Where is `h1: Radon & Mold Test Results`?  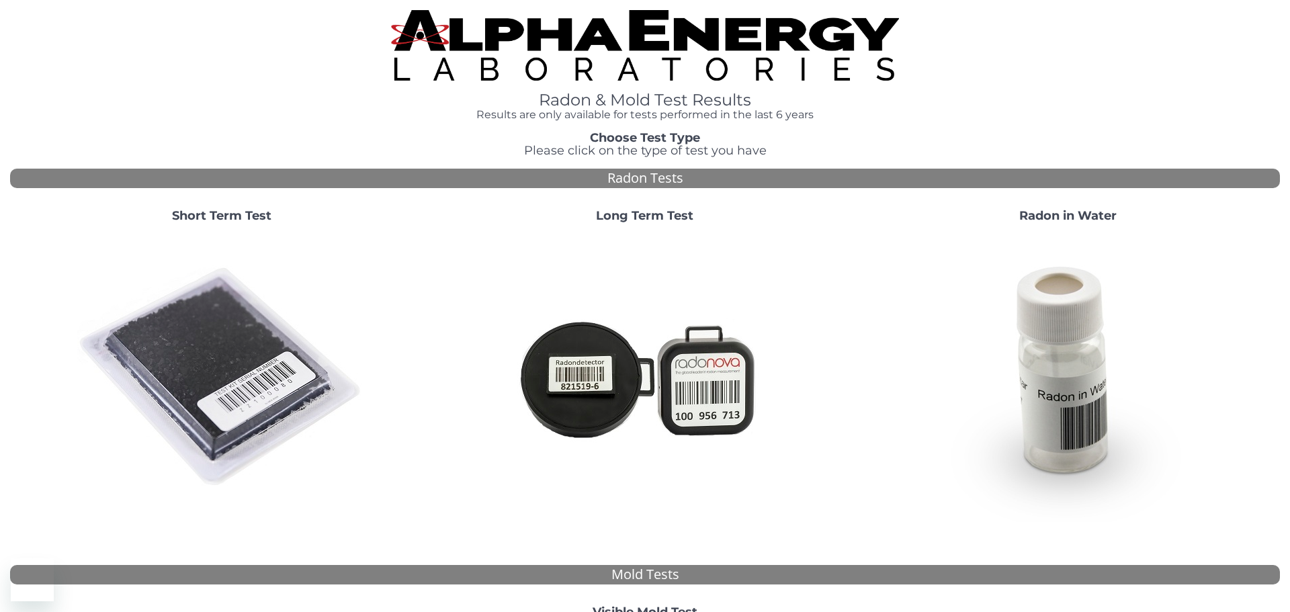
h1: Radon & Mold Test Results is located at coordinates (645, 100).